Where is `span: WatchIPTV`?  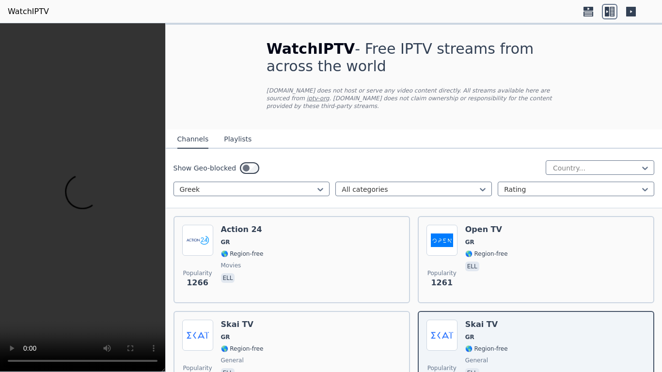 span: WatchIPTV is located at coordinates (311, 48).